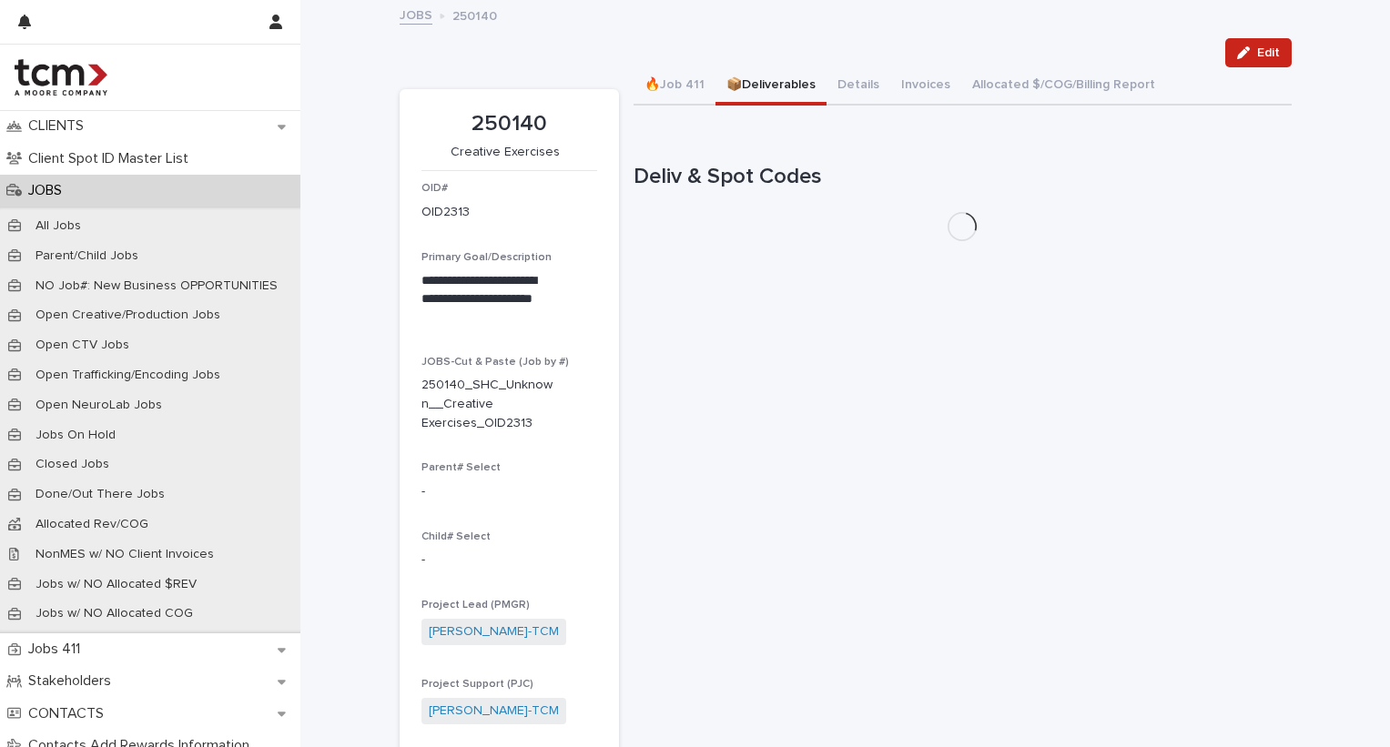 This screenshot has height=747, width=1390. Describe the element at coordinates (487, 404) in the screenshot. I see `p: 250140_SHC_Unknown__Creative Exercises_OID2313` at that location.